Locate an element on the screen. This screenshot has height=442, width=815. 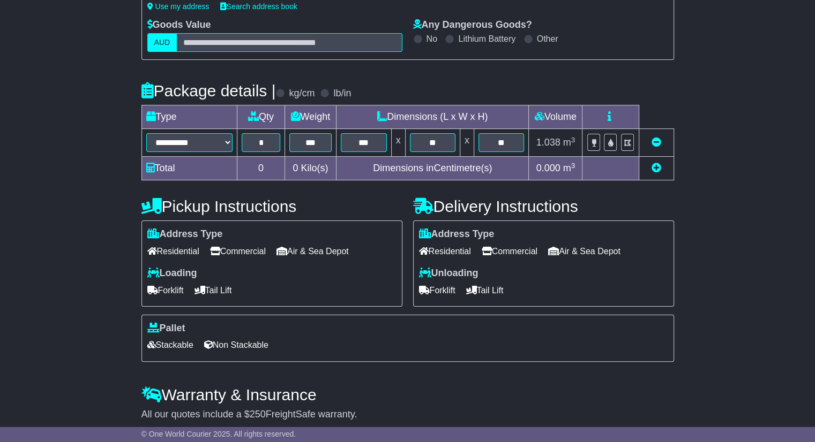
td: Weight is located at coordinates (310, 117).